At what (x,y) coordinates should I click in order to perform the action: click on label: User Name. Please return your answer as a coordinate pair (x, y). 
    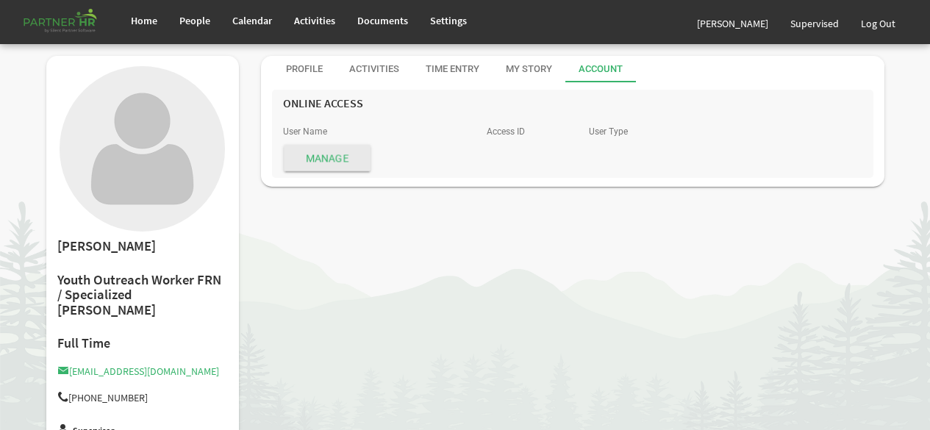
    Looking at the image, I should click on (305, 132).